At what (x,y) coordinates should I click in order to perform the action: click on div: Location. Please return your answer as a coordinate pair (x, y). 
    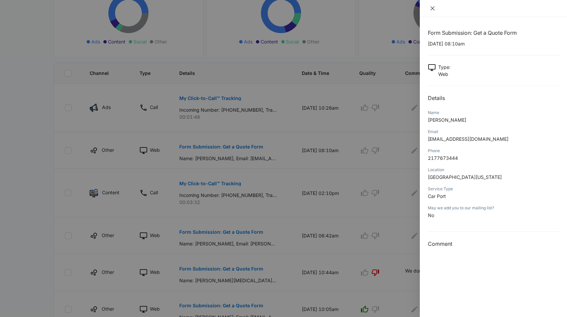
    Looking at the image, I should click on (493, 170).